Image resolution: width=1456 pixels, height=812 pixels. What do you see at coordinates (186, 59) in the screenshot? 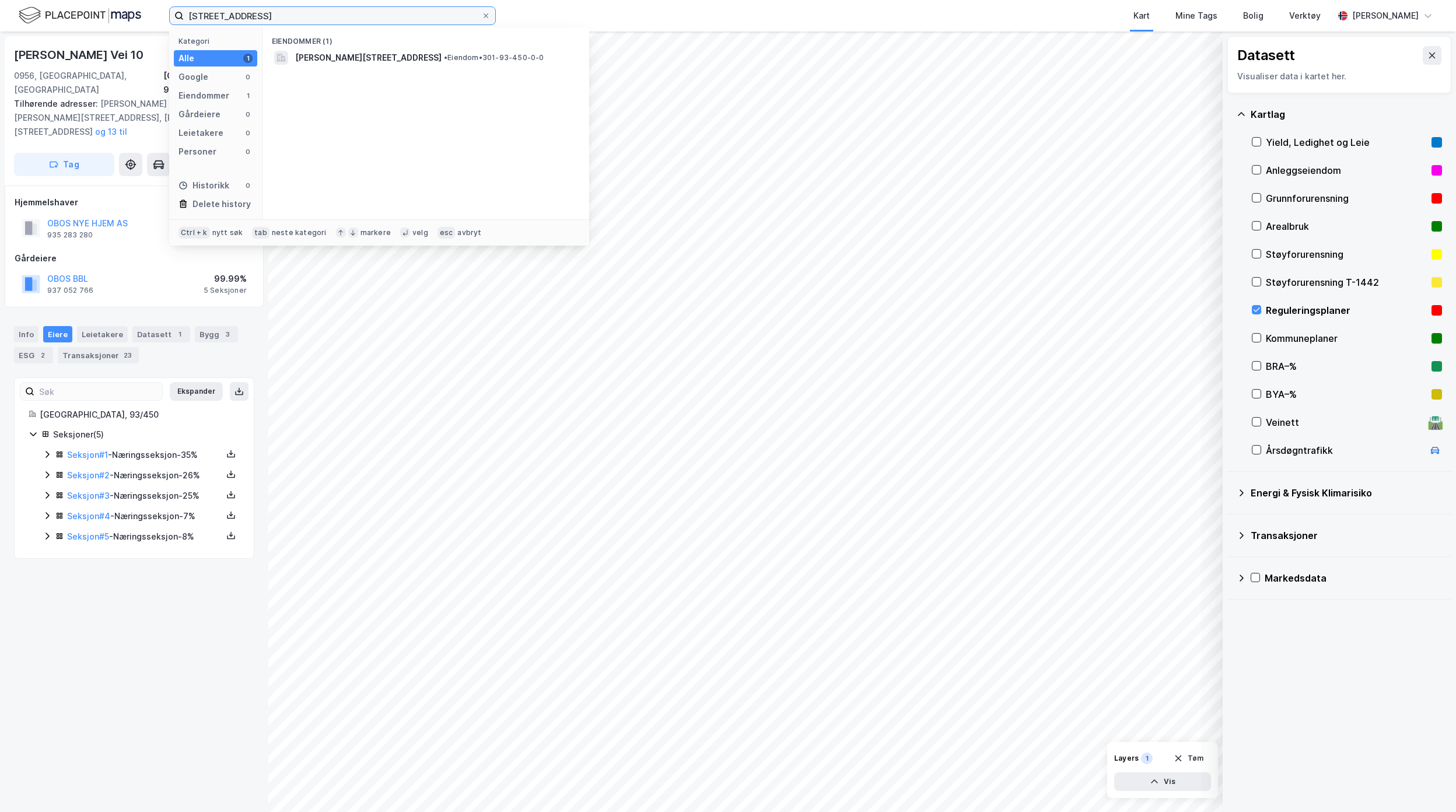
I see `div: Alle` at bounding box center [186, 59].